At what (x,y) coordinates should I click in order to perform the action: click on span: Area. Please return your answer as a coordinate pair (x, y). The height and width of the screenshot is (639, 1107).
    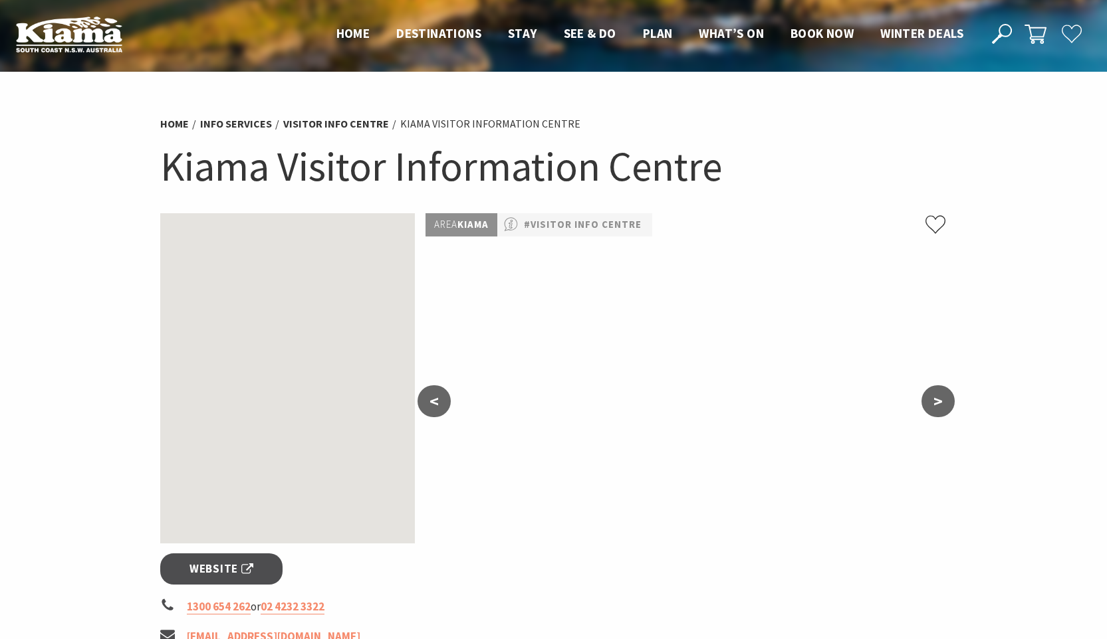
    Looking at the image, I should click on (445, 224).